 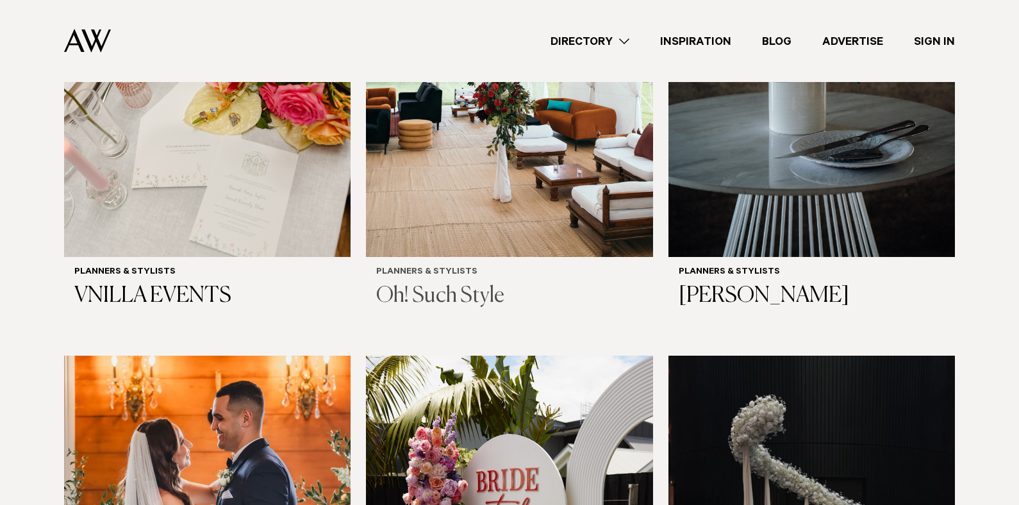 What do you see at coordinates (589, 41) in the screenshot?
I see `a: Directory` at bounding box center [589, 41].